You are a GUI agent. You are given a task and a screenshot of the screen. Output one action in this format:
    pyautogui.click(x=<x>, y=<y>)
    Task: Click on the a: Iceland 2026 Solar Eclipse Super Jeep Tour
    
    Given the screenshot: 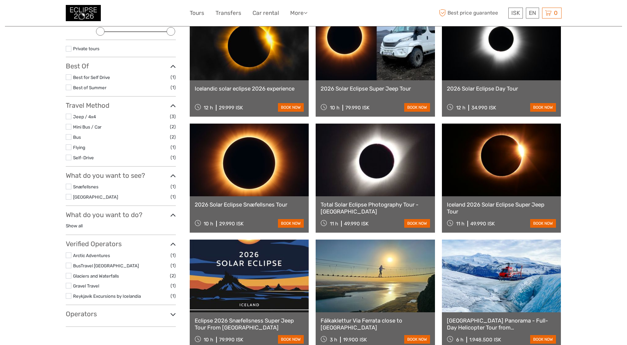 What is the action you would take?
    pyautogui.click(x=502, y=208)
    